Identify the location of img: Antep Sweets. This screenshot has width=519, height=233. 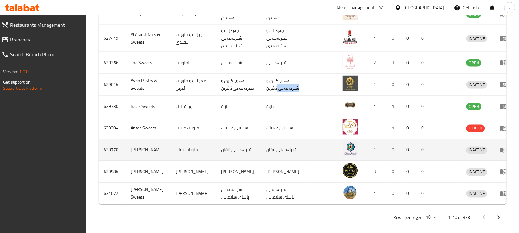
(350, 127).